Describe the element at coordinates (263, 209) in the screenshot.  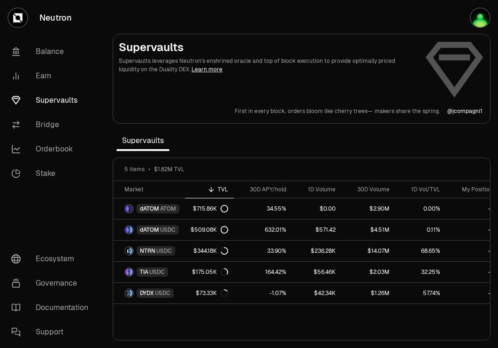
I see `a: 34.55%` at that location.